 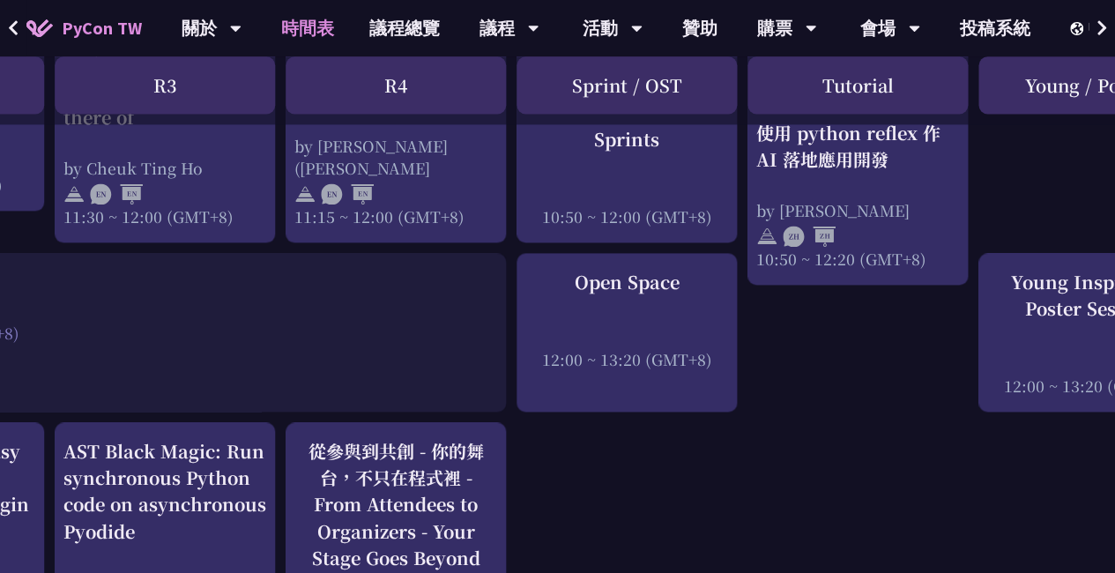 I want to click on img: Home icon of PyCon TW 2025, so click(x=40, y=28).